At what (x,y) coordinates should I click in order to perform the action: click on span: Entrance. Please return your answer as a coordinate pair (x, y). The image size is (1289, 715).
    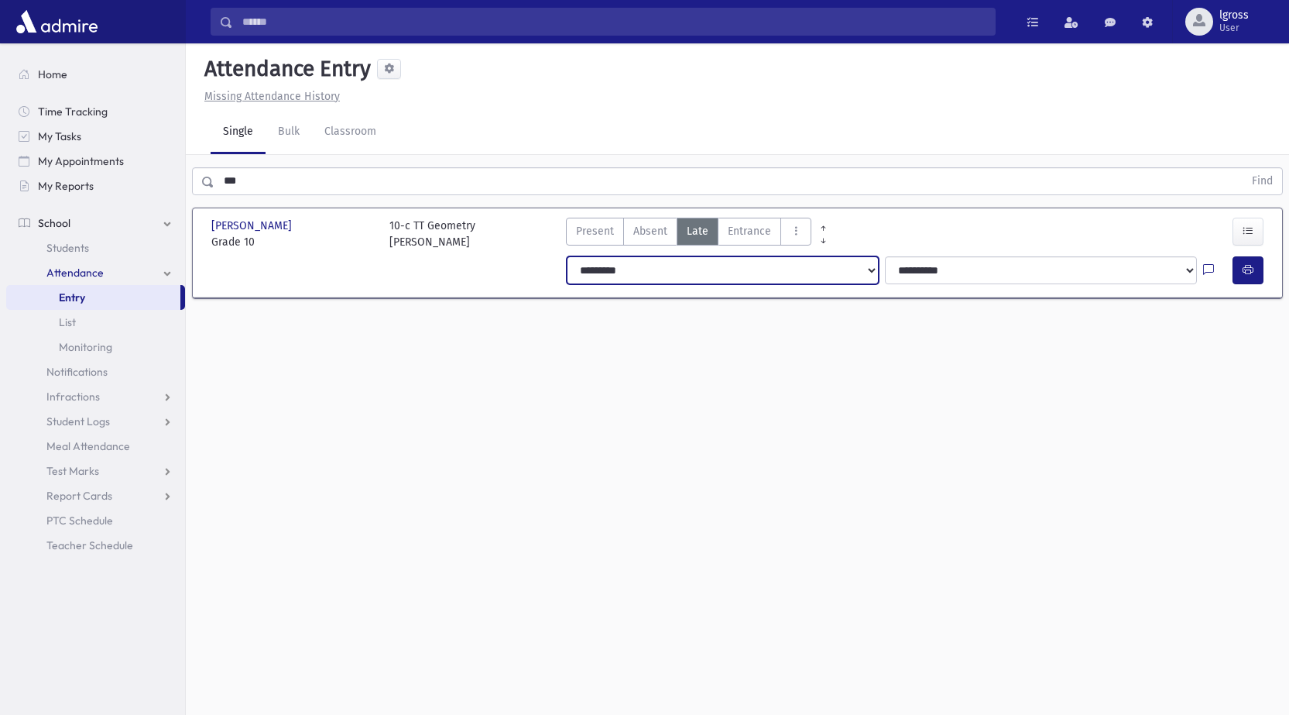
    Looking at the image, I should click on (749, 231).